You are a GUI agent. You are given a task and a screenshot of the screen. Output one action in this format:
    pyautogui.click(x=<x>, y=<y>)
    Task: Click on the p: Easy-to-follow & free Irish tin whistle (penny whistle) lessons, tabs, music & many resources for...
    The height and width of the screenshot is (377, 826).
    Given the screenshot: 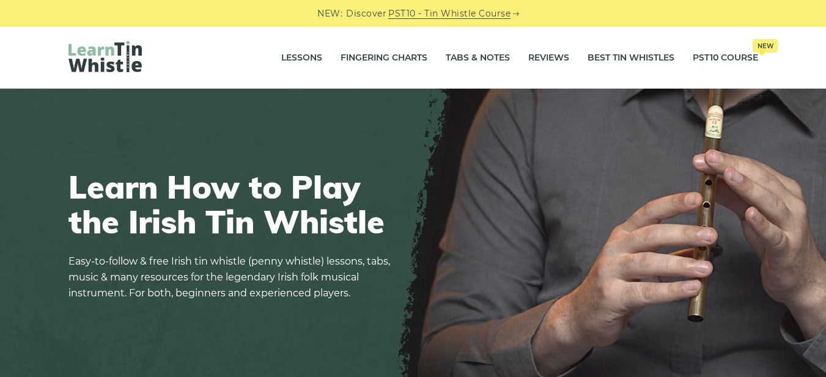 What is the action you would take?
    pyautogui.click(x=234, y=278)
    